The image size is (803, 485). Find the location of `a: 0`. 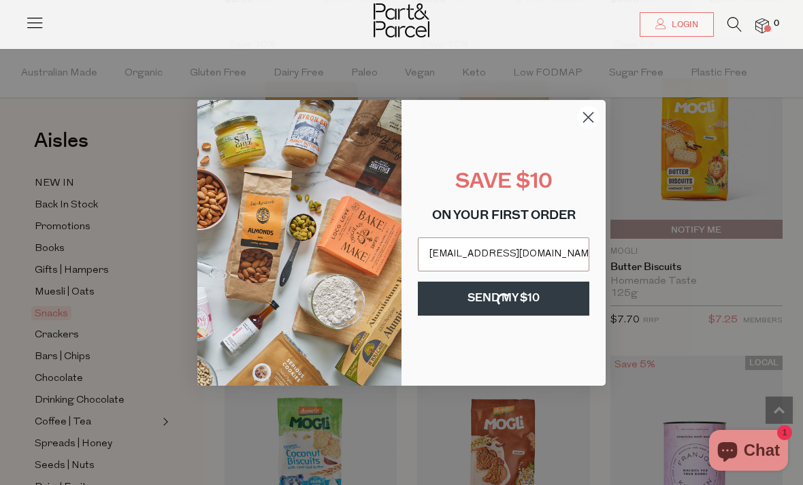

a: 0 is located at coordinates (762, 25).